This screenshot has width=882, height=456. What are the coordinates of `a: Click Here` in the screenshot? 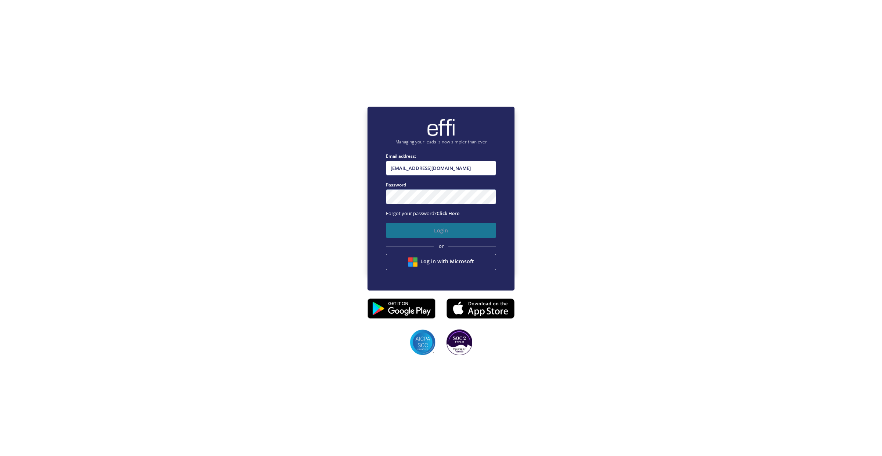 It's located at (448, 213).